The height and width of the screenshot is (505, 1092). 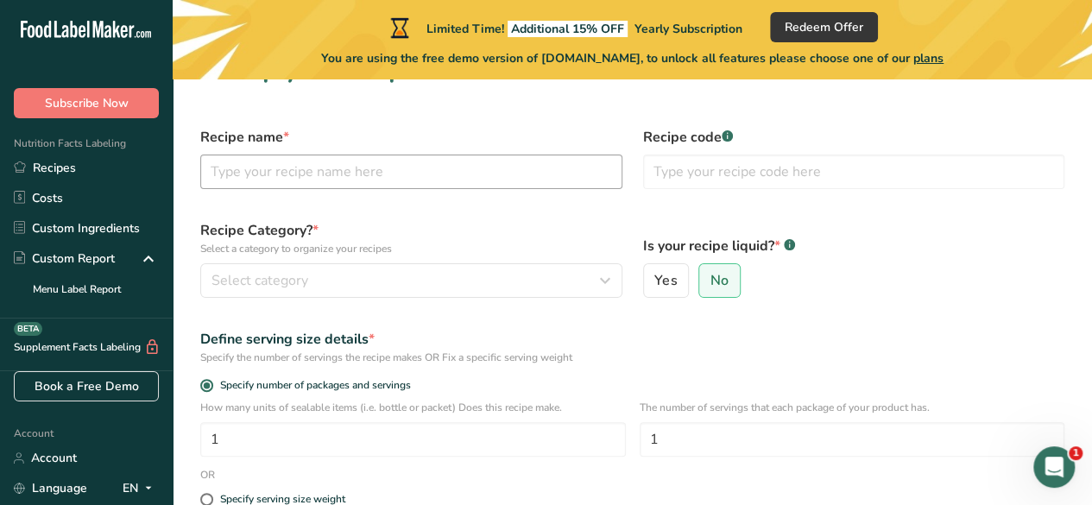 I want to click on p: The number of servings that each package of your product has., so click(x=852, y=408).